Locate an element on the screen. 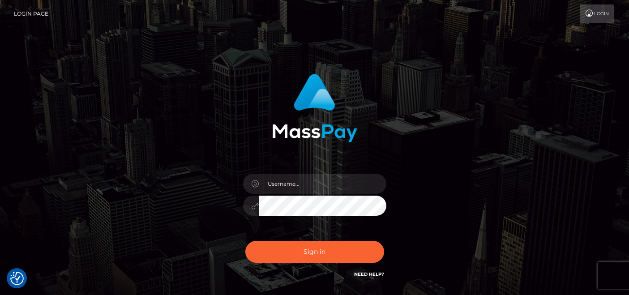  img: MassPay Login is located at coordinates (315, 108).